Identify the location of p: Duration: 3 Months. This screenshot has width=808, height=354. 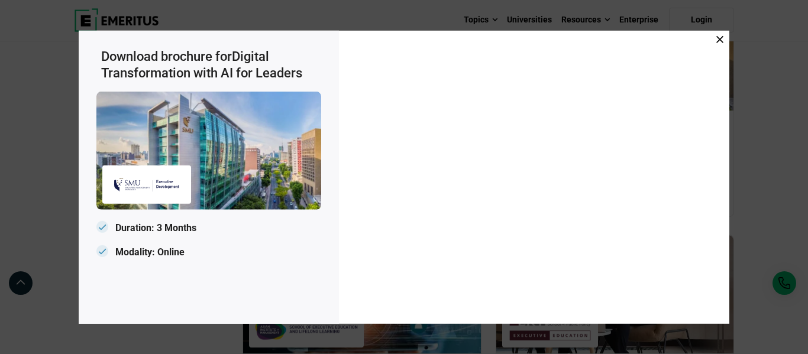
(209, 228).